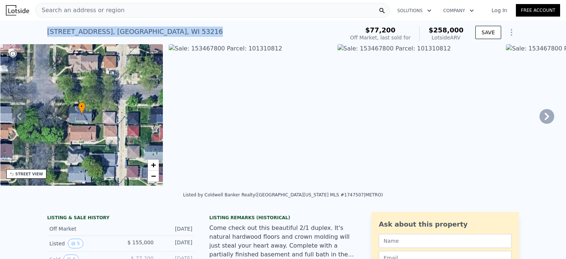 The image size is (566, 259). I want to click on div: Off Market, so click(82, 229).